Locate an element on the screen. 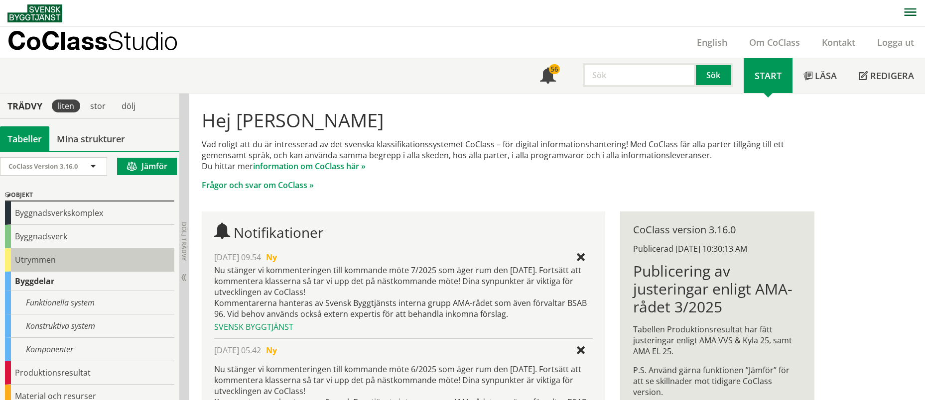 Image resolution: width=925 pixels, height=400 pixels. div: stor is located at coordinates (98, 106).